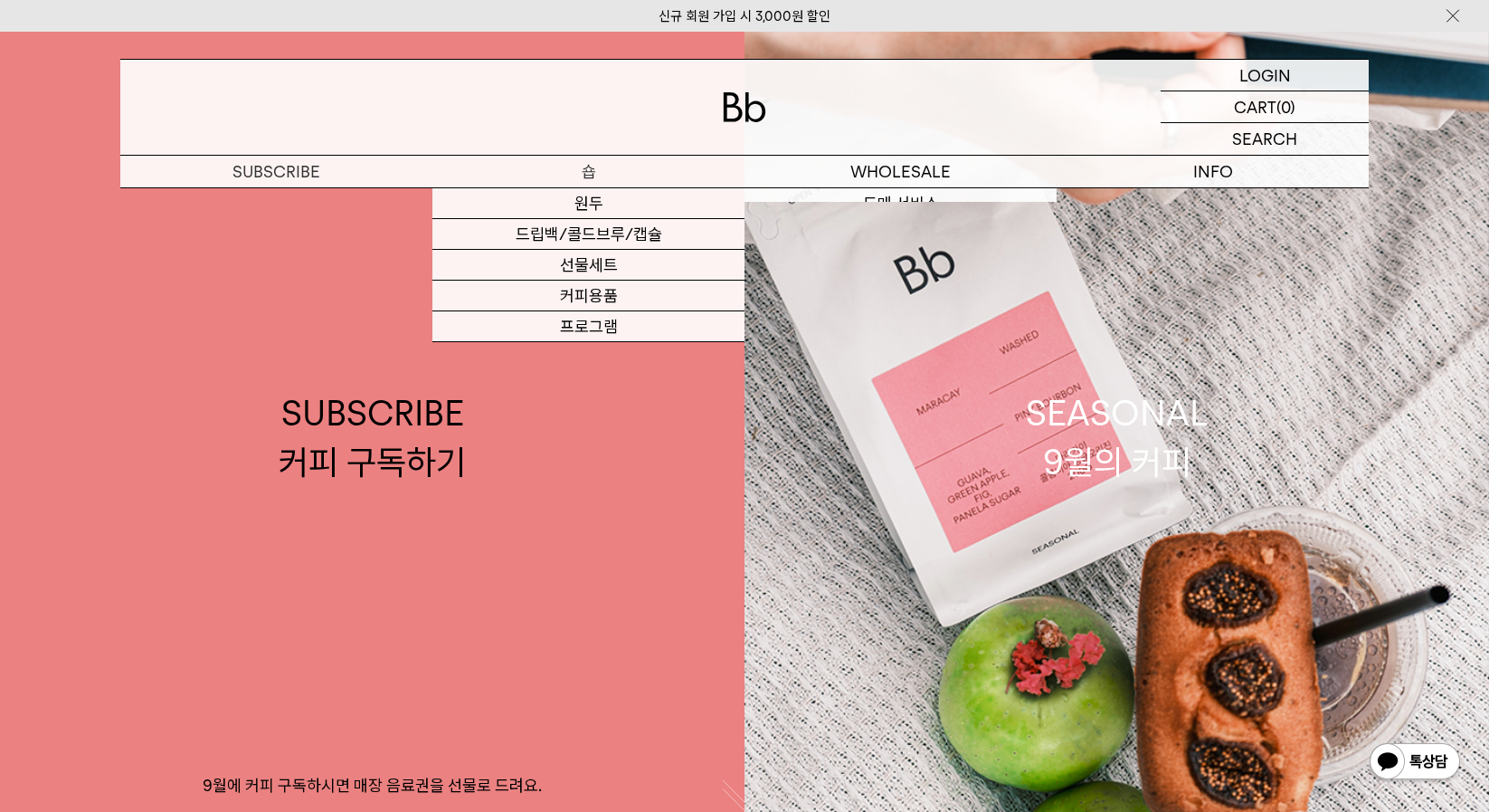  Describe the element at coordinates (588, 296) in the screenshot. I see `a: 커피용품` at that location.